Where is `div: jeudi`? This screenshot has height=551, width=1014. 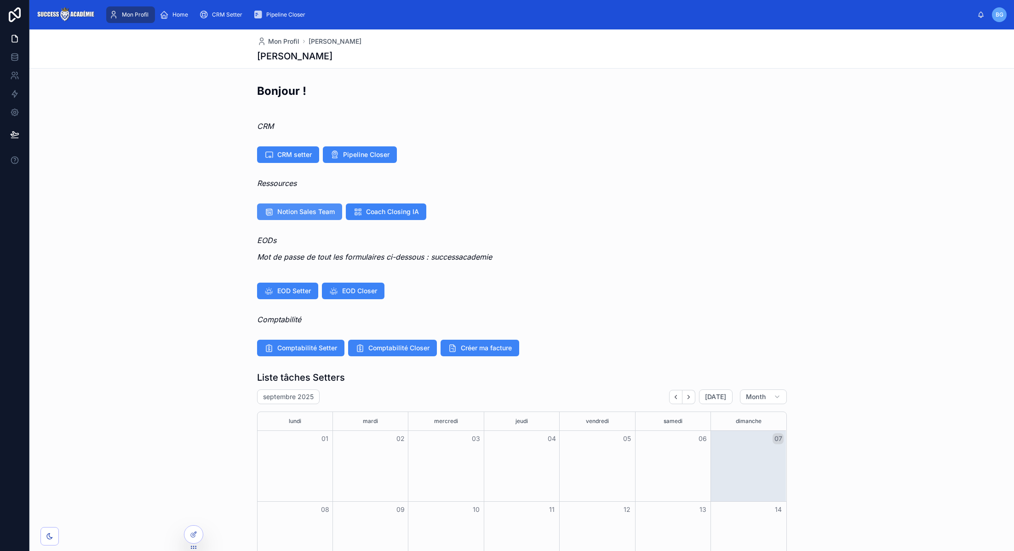 div: jeudi is located at coordinates (522, 421).